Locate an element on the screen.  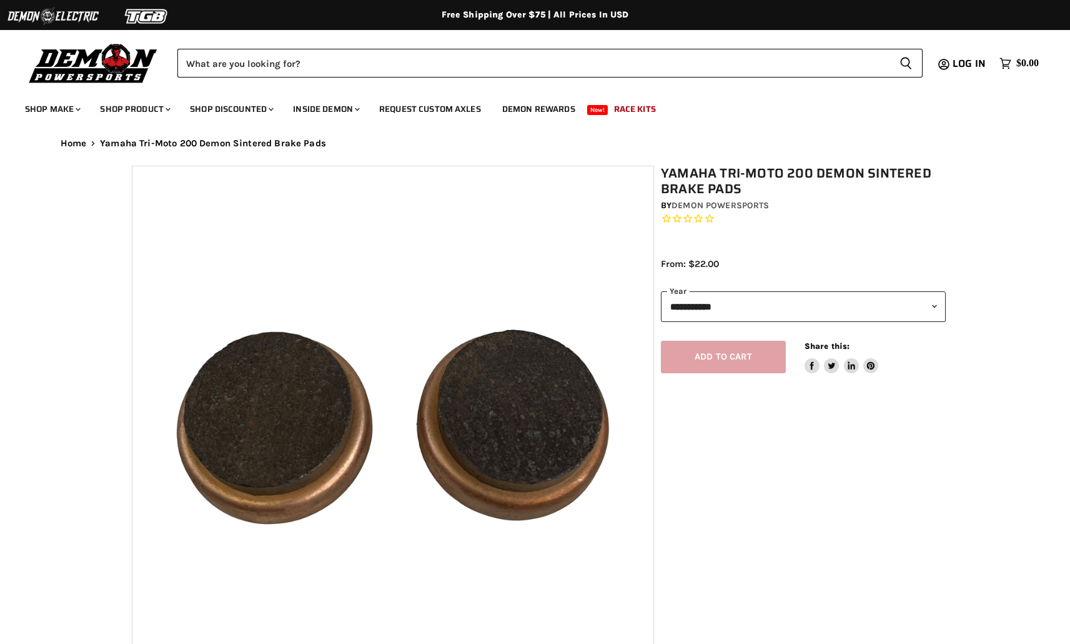
aside: Share this: is located at coordinates (842, 357).